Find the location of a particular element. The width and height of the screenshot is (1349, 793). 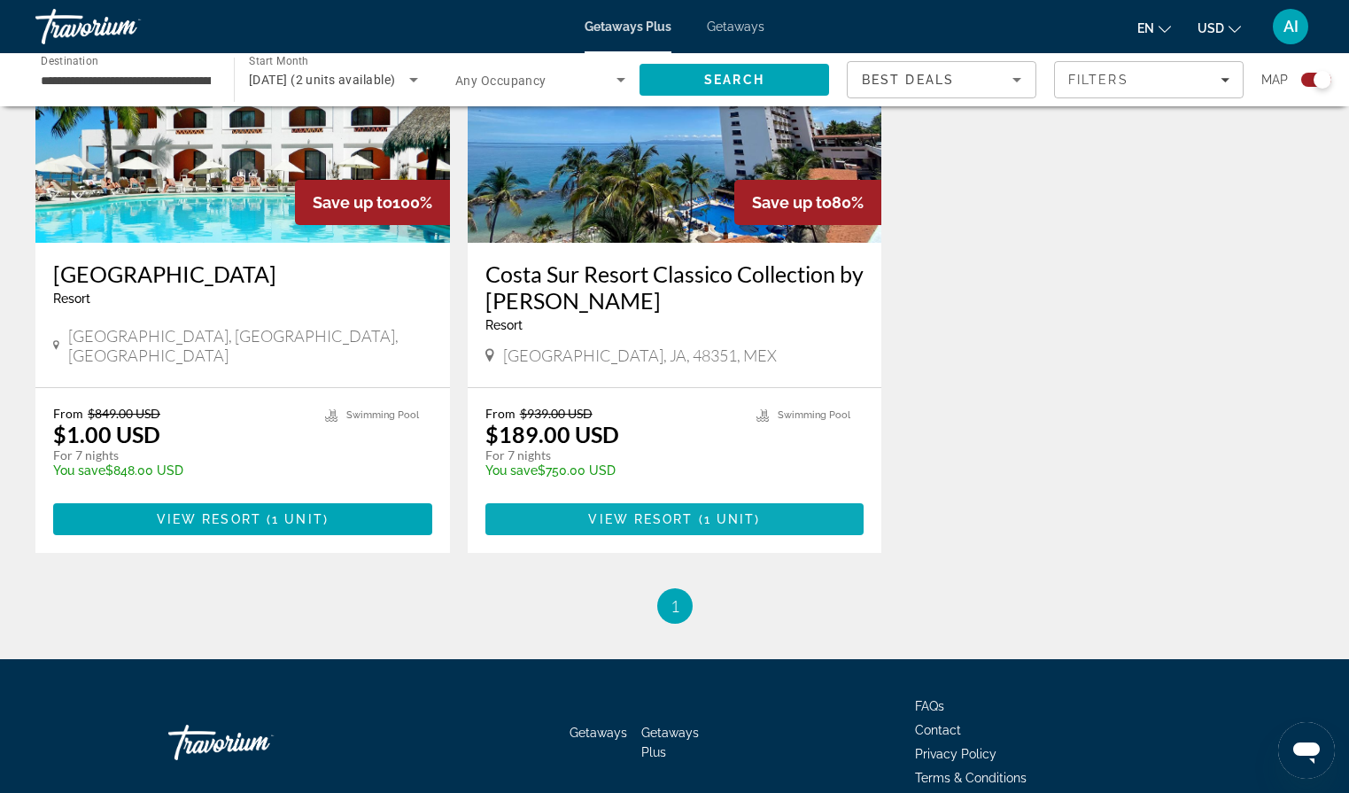

p: $848.00 USD is located at coordinates (180, 470).